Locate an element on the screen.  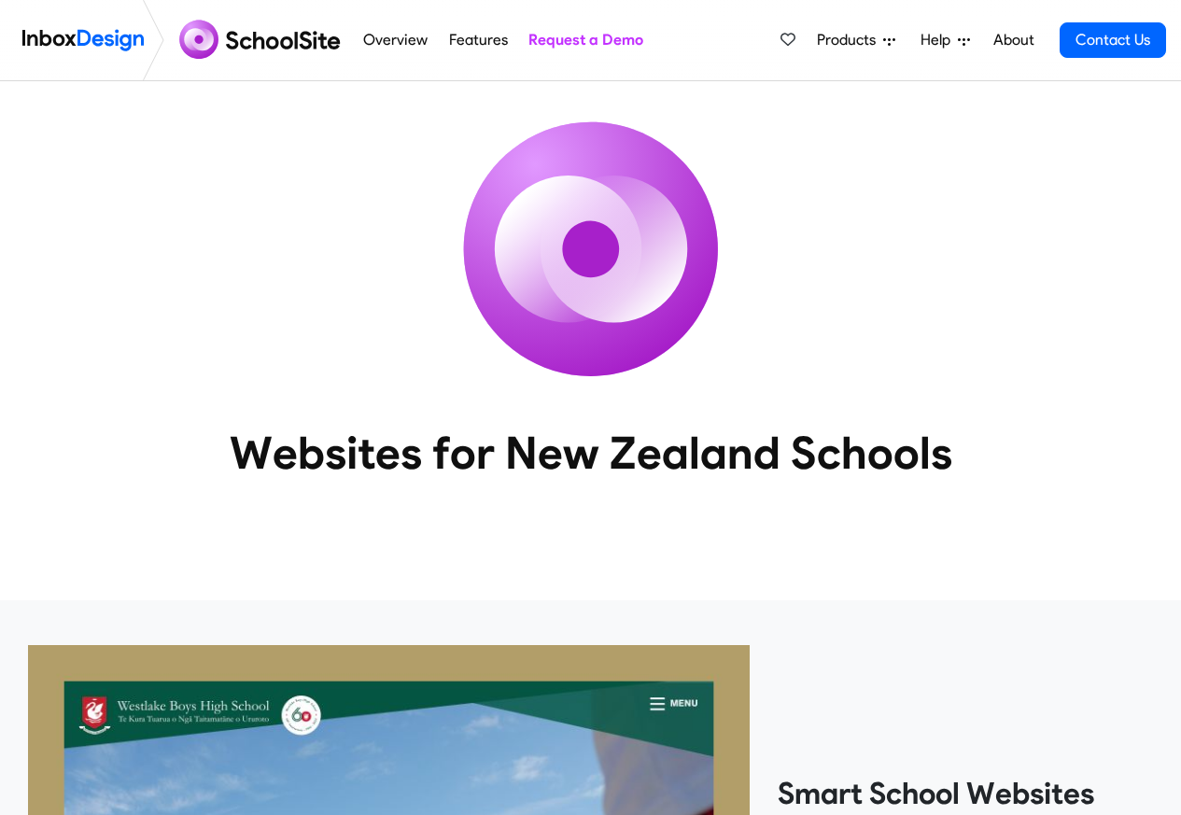
span: Help is located at coordinates (939, 40).